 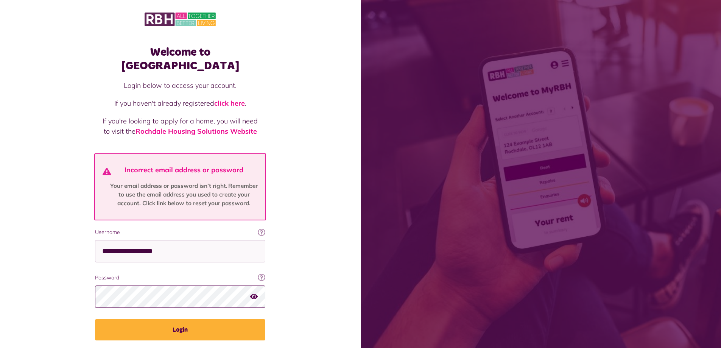 I want to click on label: Username, so click(x=180, y=232).